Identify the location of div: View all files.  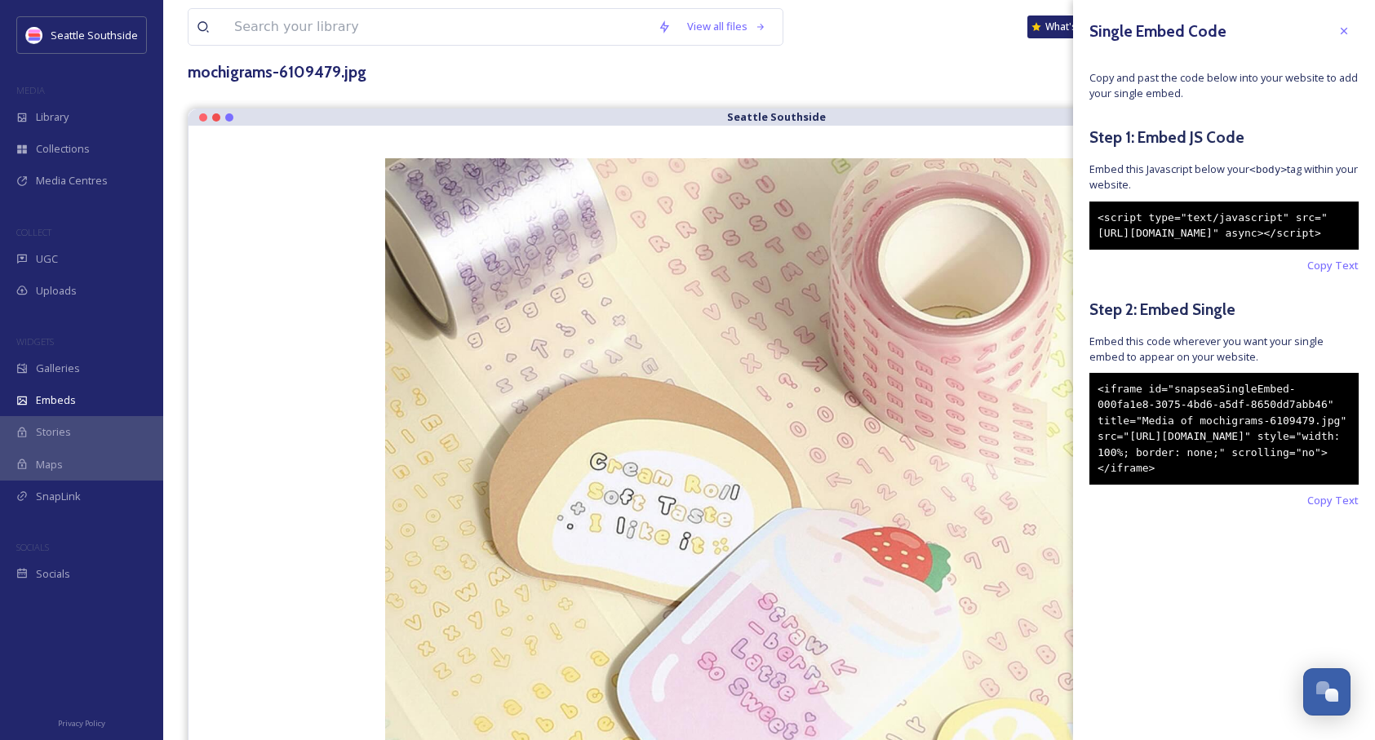
(726, 26).